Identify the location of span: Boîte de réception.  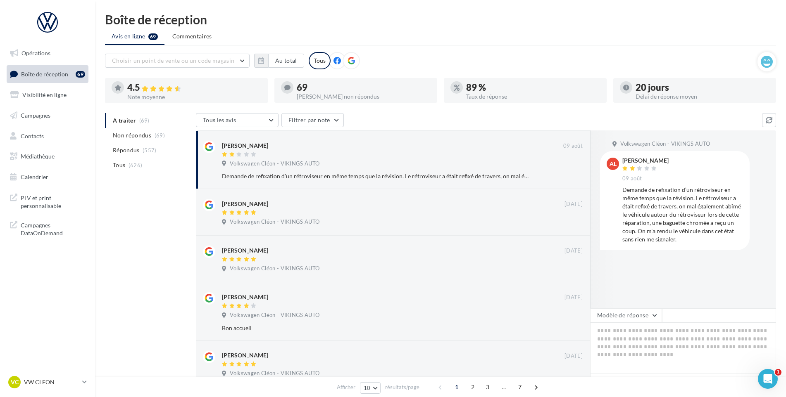
(45, 74).